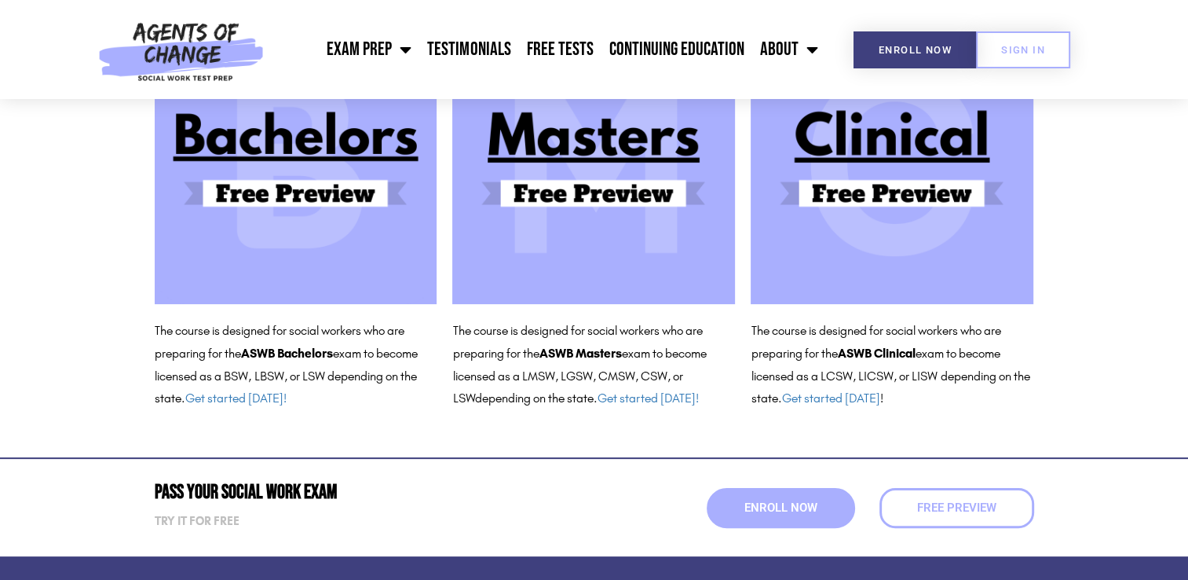 This screenshot has width=1188, height=580. What do you see at coordinates (469, 49) in the screenshot?
I see `a: Testimonials` at bounding box center [469, 49].